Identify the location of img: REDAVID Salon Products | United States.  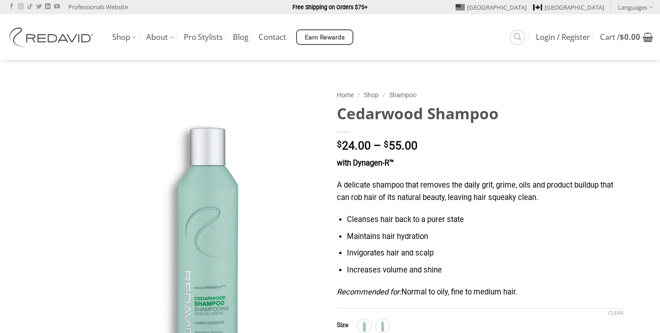
(53, 37).